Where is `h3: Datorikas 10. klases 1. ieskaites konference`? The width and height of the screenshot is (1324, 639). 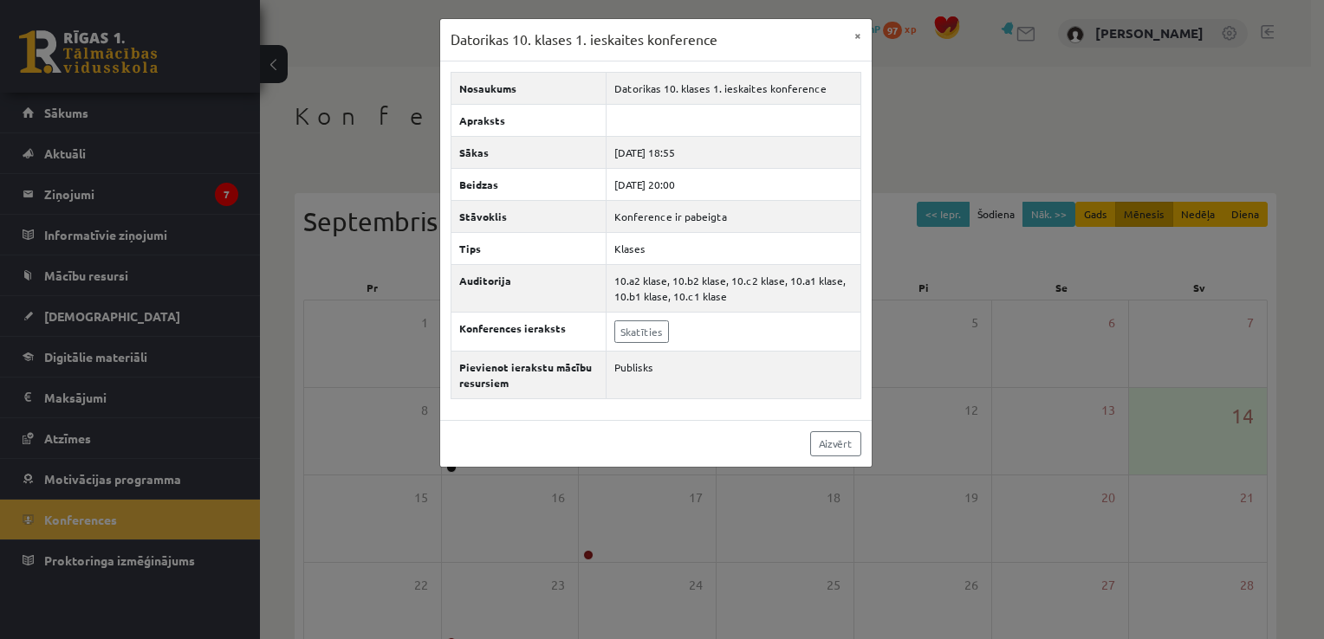 h3: Datorikas 10. klases 1. ieskaites konference is located at coordinates (584, 40).